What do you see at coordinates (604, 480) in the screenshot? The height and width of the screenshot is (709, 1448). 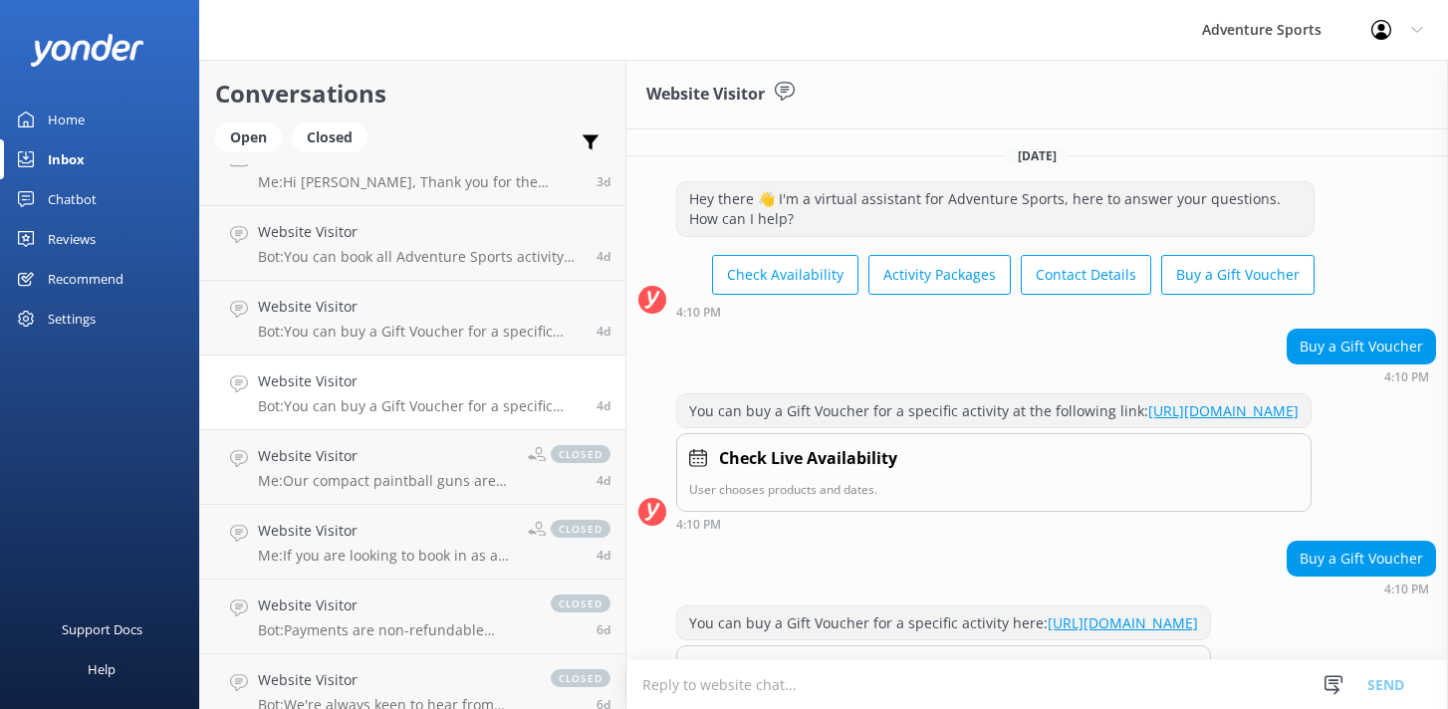 I see `span: Sep 10 2025 09:22am (UTC +01:00) Europe/London` at bounding box center [604, 480].